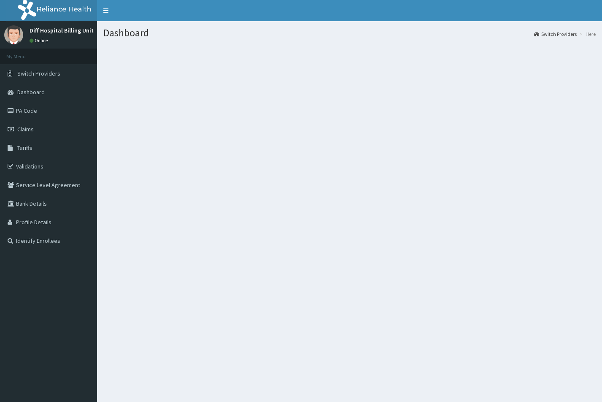 Image resolution: width=602 pixels, height=402 pixels. What do you see at coordinates (14, 35) in the screenshot?
I see `img: User Image` at bounding box center [14, 35].